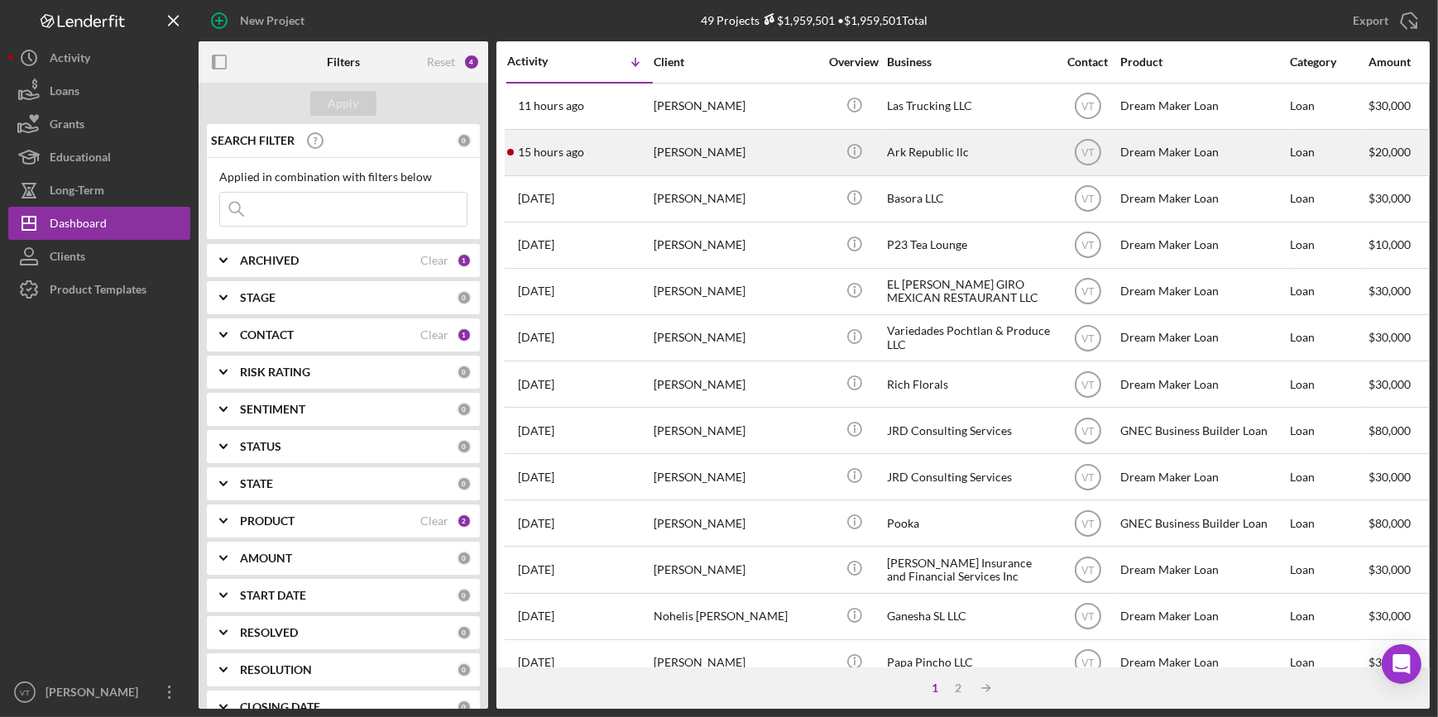  Describe the element at coordinates (269, 633) in the screenshot. I see `b: RESOLVED` at that location.